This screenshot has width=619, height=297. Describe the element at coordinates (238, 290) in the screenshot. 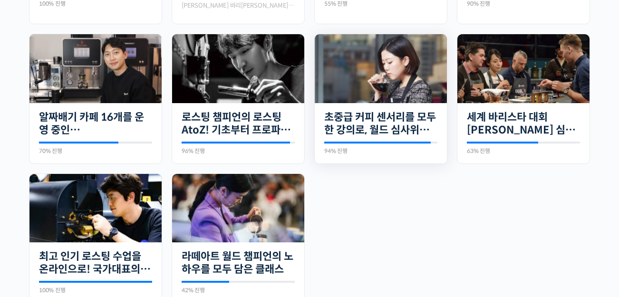

I see `div: 42% 진행` at that location.